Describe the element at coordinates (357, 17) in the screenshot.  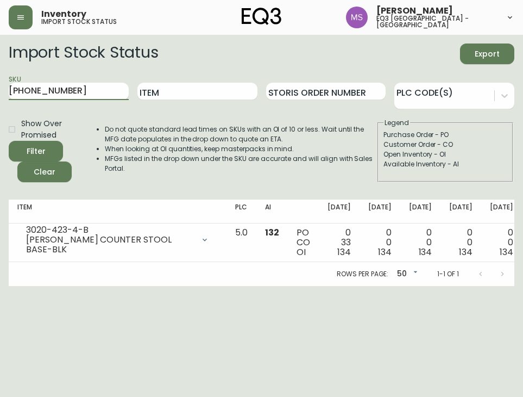
I see `img: 1b6e43211f6f3cc0b0729c9049b8e7af` at that location.